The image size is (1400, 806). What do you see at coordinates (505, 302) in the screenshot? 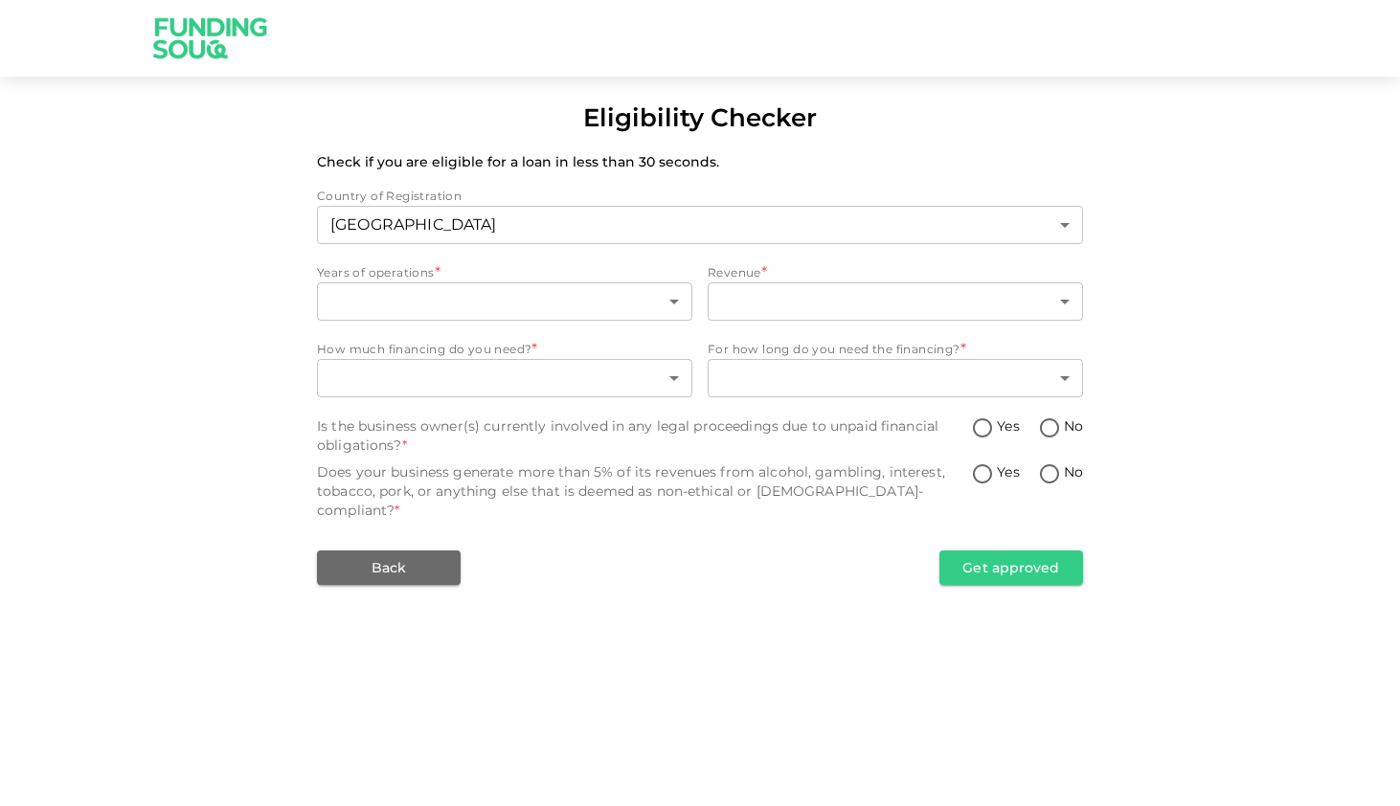
I see `div: yearsOfOperations` at bounding box center [505, 302].